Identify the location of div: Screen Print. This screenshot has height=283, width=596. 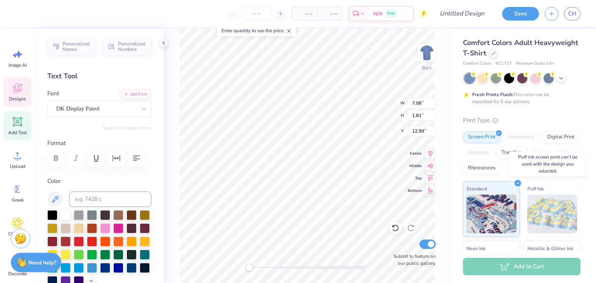
(481, 137).